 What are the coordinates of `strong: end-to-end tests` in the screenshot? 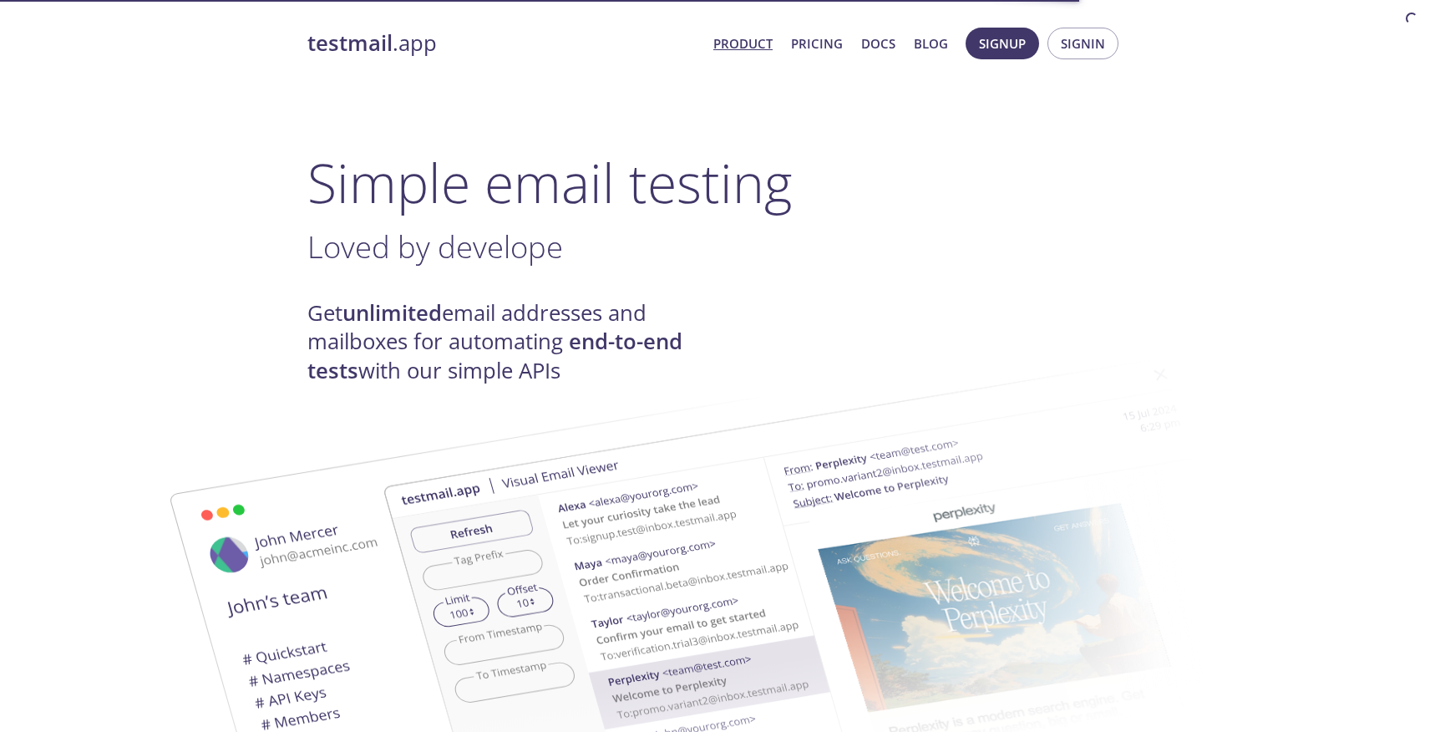 It's located at (494, 355).